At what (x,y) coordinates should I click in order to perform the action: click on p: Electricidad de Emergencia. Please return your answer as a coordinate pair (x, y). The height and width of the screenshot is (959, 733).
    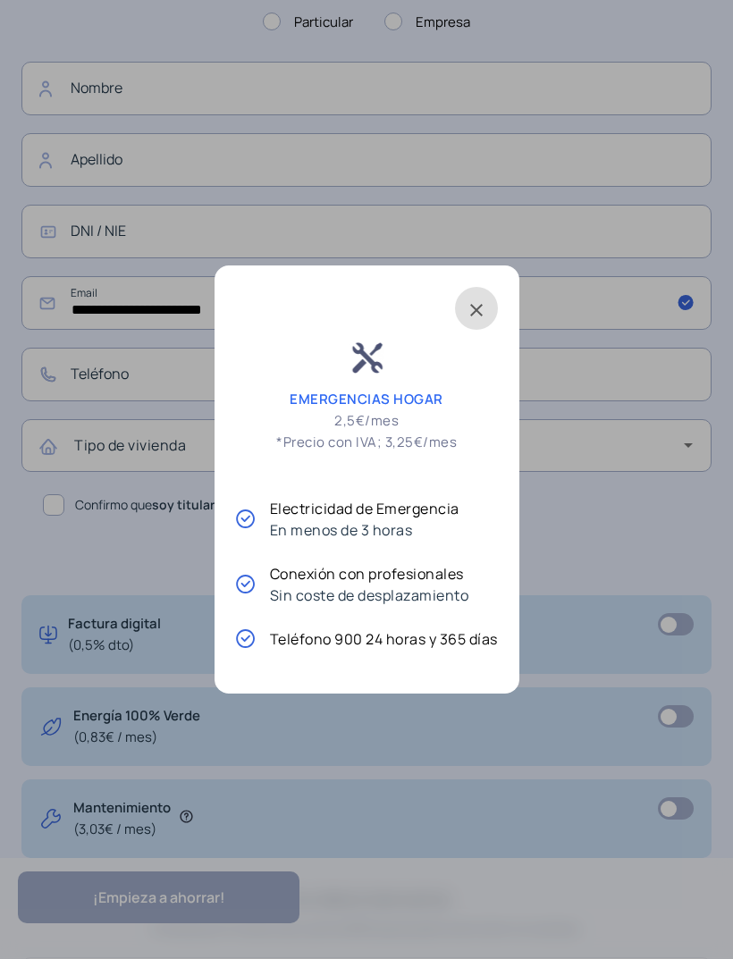
    Looking at the image, I should click on (365, 509).